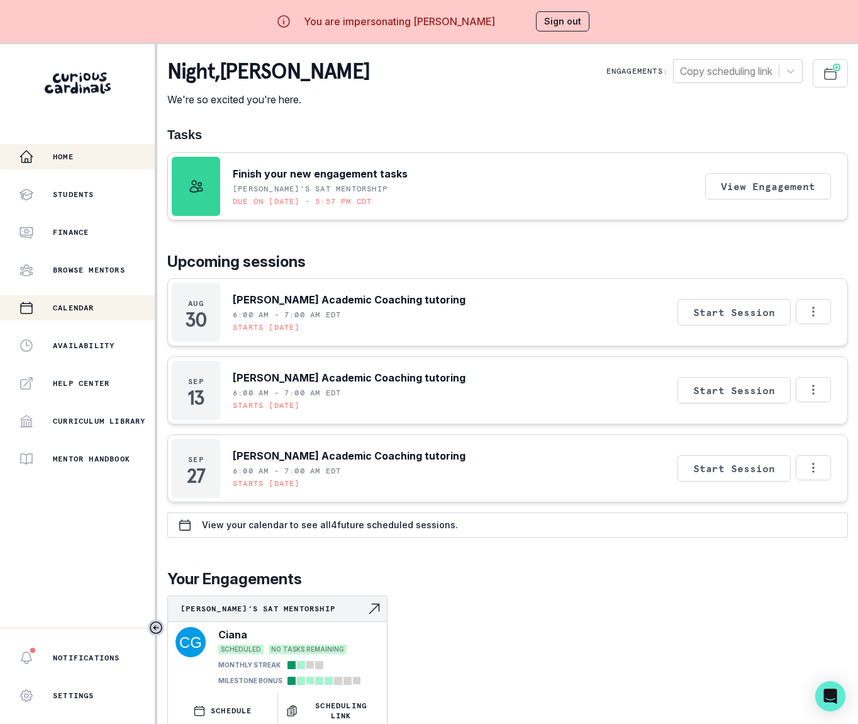  Describe the element at coordinates (196, 476) in the screenshot. I see `p: 27` at that location.